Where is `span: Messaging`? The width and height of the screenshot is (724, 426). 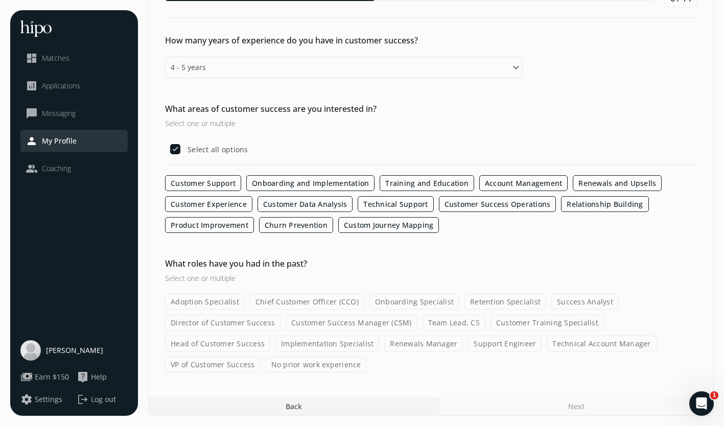 span: Messaging is located at coordinates (59, 113).